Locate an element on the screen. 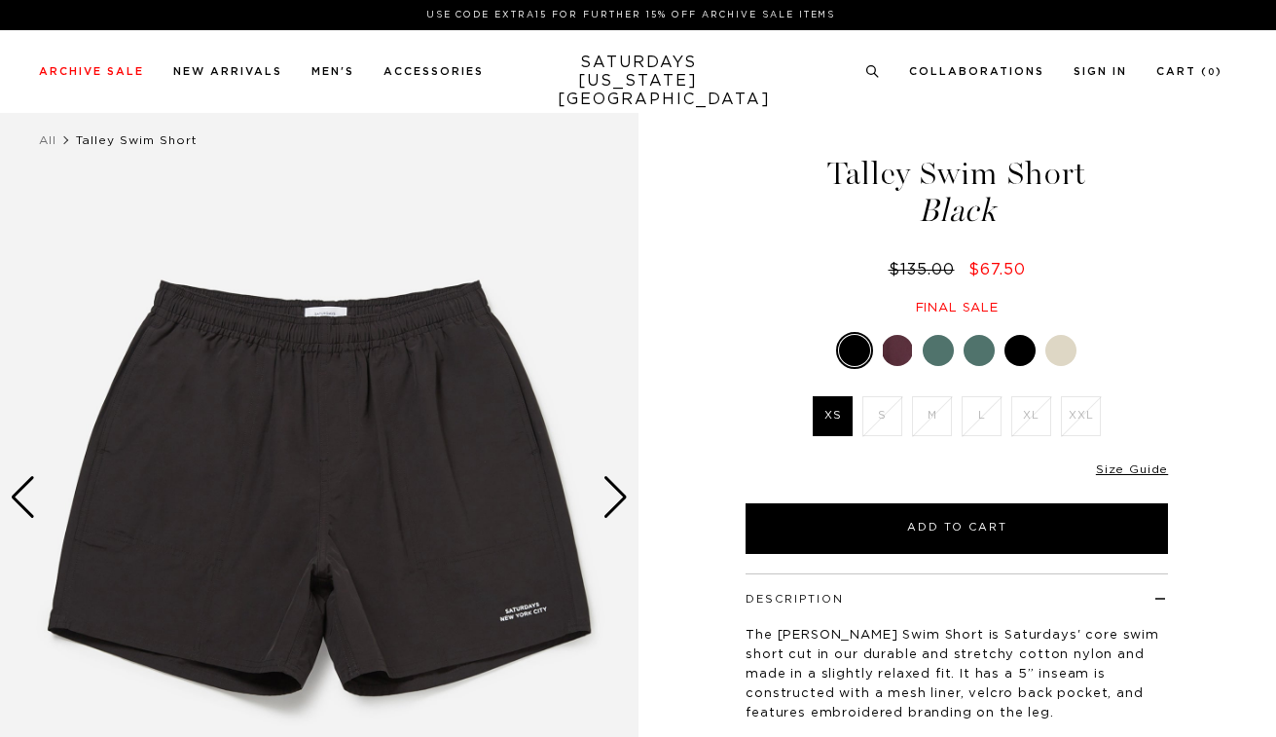 This screenshot has height=737, width=1276. small: 0 is located at coordinates (1212, 72).